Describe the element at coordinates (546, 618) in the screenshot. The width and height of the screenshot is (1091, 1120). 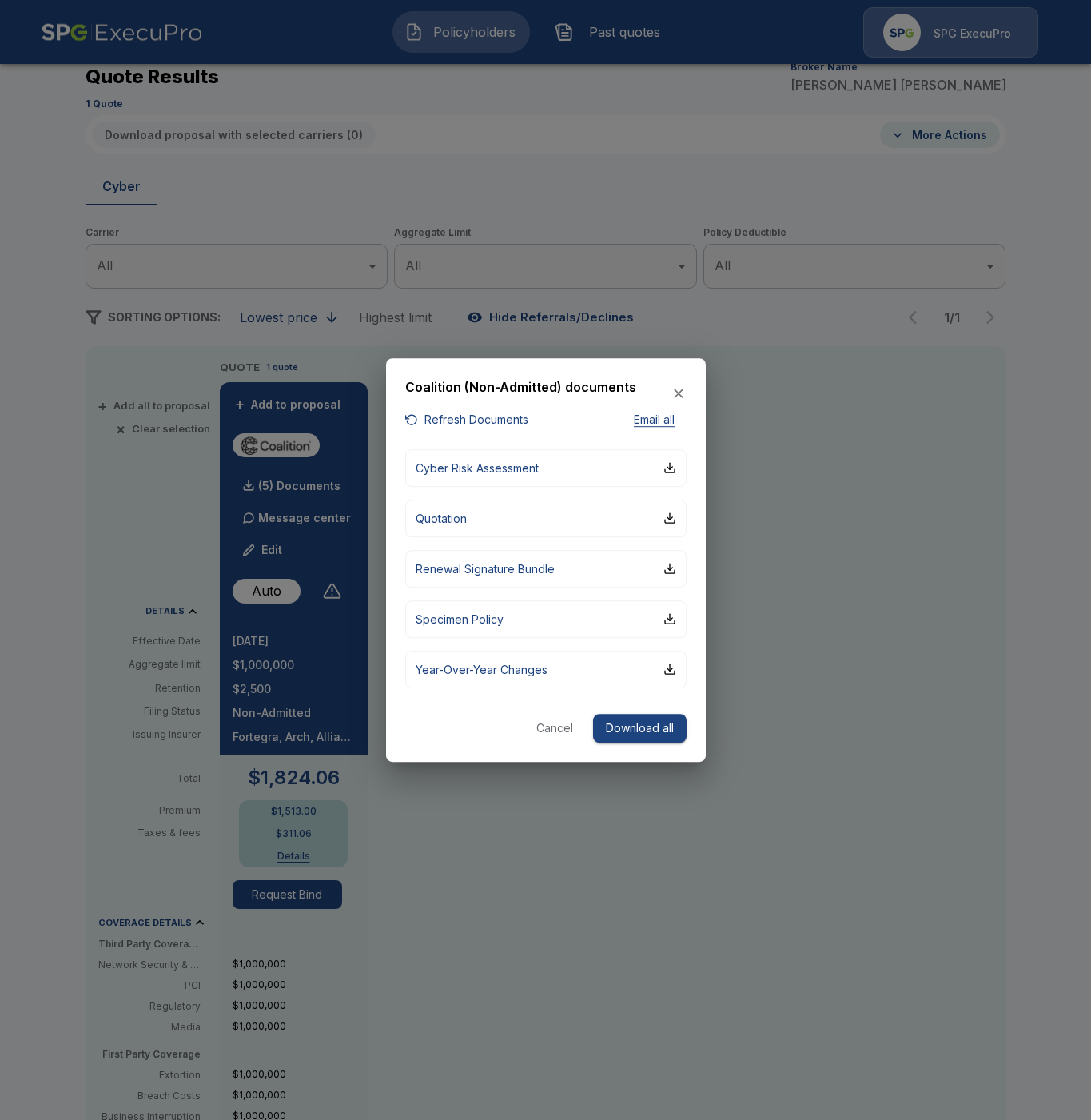
I see `button: Specimen Policy` at that location.